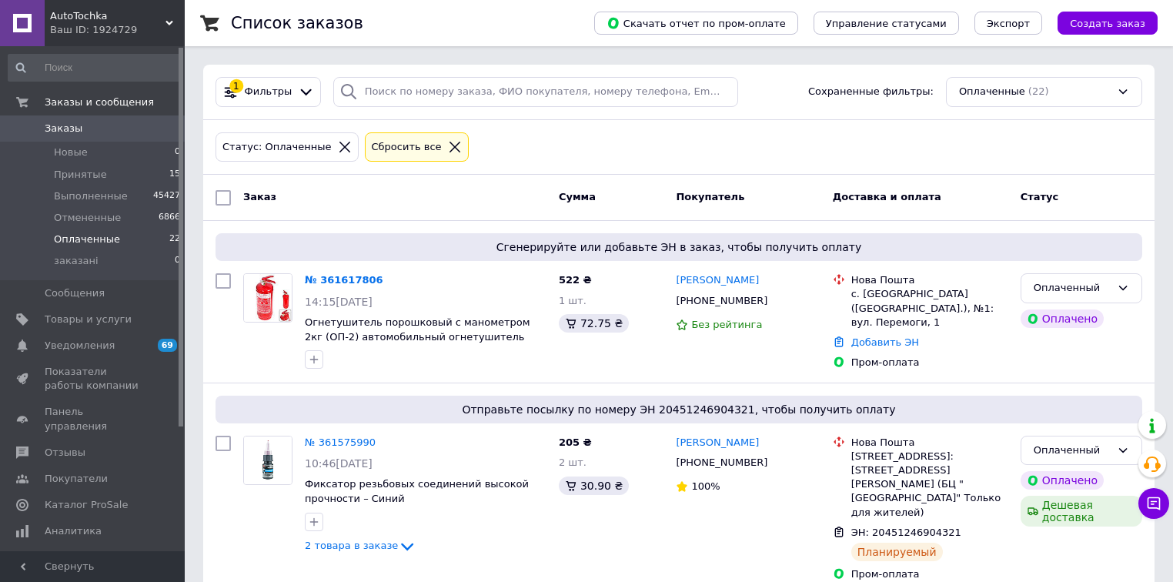  Describe the element at coordinates (277, 147) in the screenshot. I see `div: Статус: Оплаченные` at that location.